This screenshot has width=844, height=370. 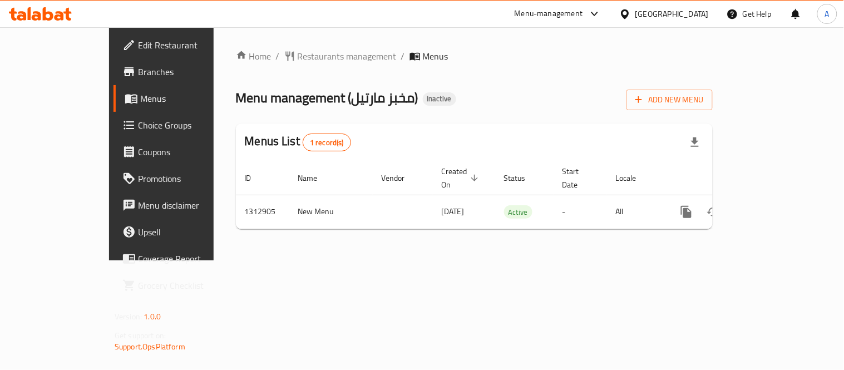 What do you see at coordinates (474, 56) in the screenshot?
I see `nav: breadcrumb` at bounding box center [474, 56].